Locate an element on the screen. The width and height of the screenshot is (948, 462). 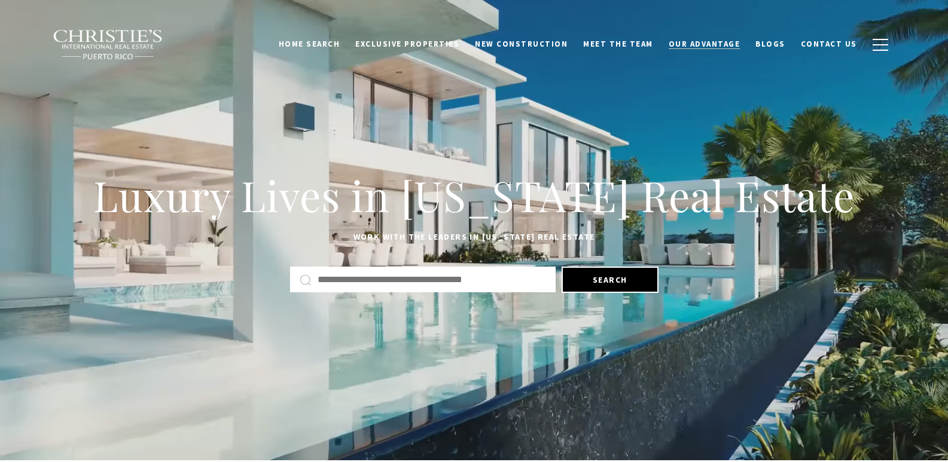
a: Home Search is located at coordinates (309, 44).